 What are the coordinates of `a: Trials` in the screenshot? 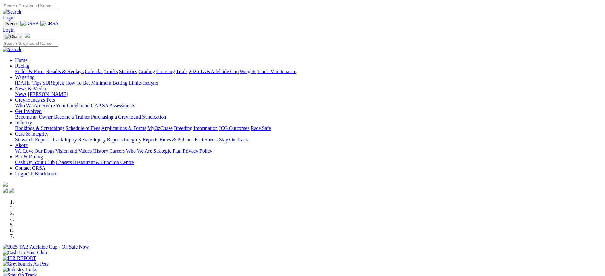 It's located at (182, 71).